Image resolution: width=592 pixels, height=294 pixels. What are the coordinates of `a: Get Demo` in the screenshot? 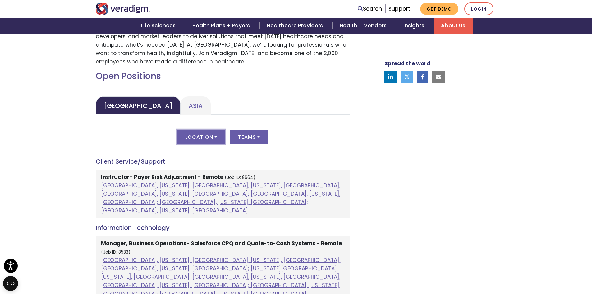 It's located at (439, 9).